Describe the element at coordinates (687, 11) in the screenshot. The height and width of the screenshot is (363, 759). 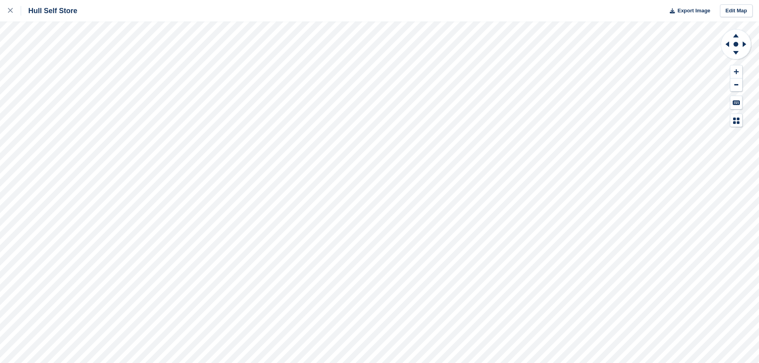
I see `button: Export Image` at that location.